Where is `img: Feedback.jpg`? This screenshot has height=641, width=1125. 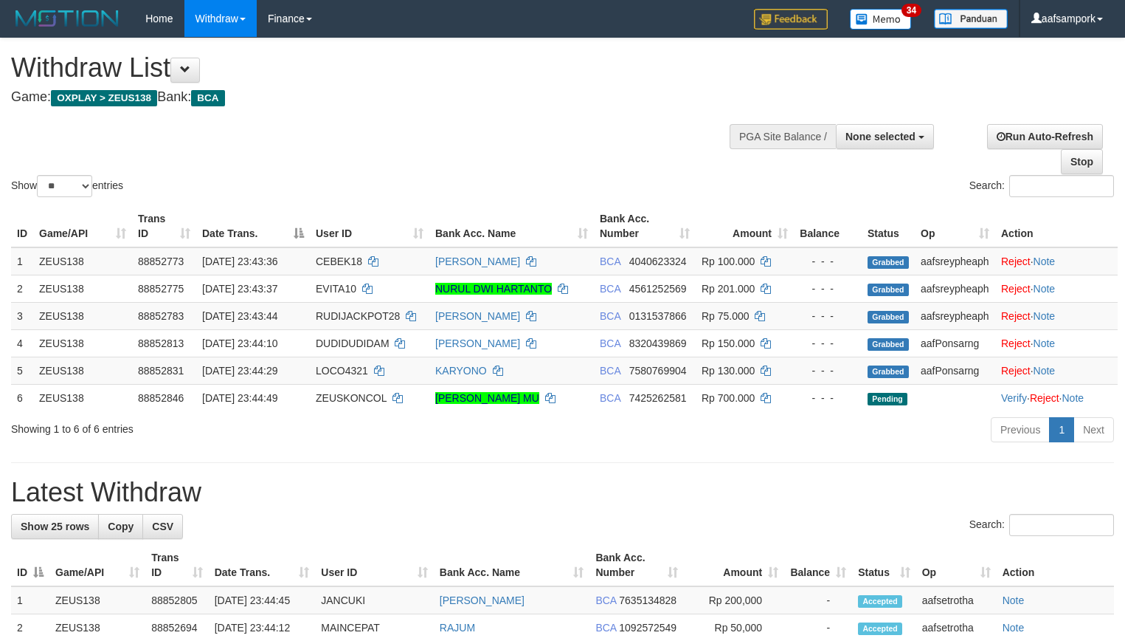 img: Feedback.jpg is located at coordinates (791, 19).